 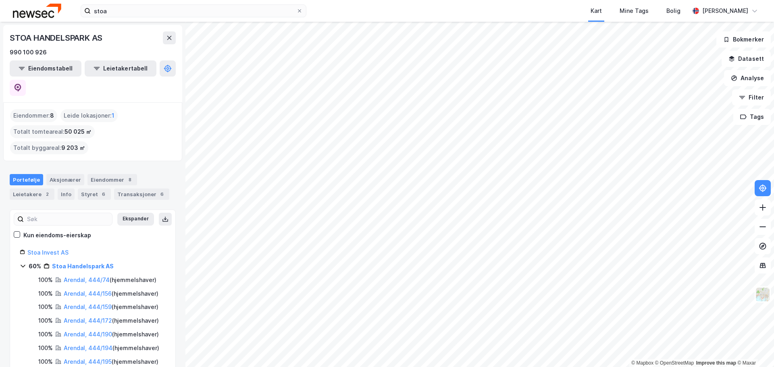 I want to click on div: 2, so click(x=47, y=194).